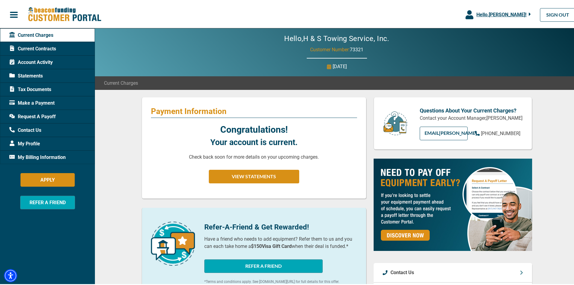  What do you see at coordinates (254, 128) in the screenshot?
I see `p: Congratulations!` at bounding box center [254, 128].